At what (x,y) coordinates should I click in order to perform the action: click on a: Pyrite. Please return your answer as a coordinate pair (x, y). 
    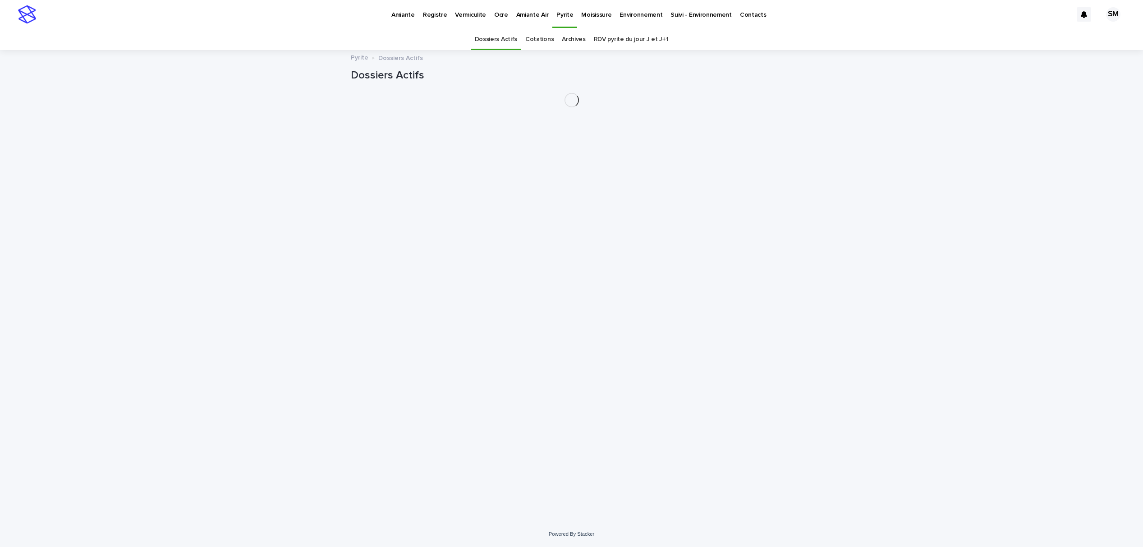
    Looking at the image, I should click on (359, 57).